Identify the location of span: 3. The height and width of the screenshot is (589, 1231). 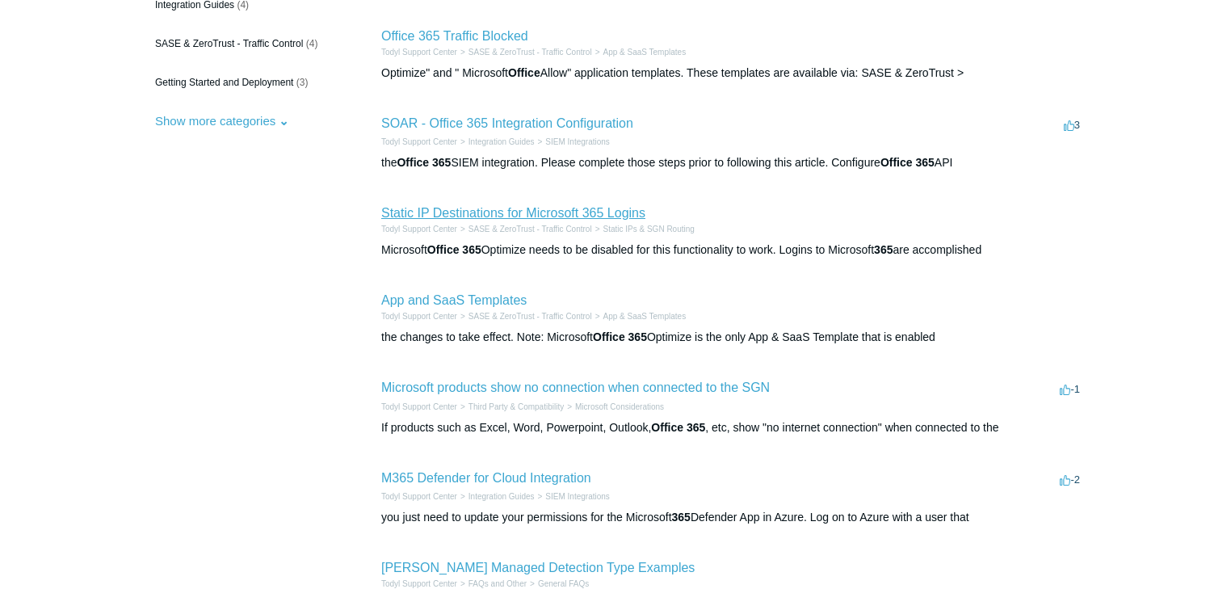
(1072, 124).